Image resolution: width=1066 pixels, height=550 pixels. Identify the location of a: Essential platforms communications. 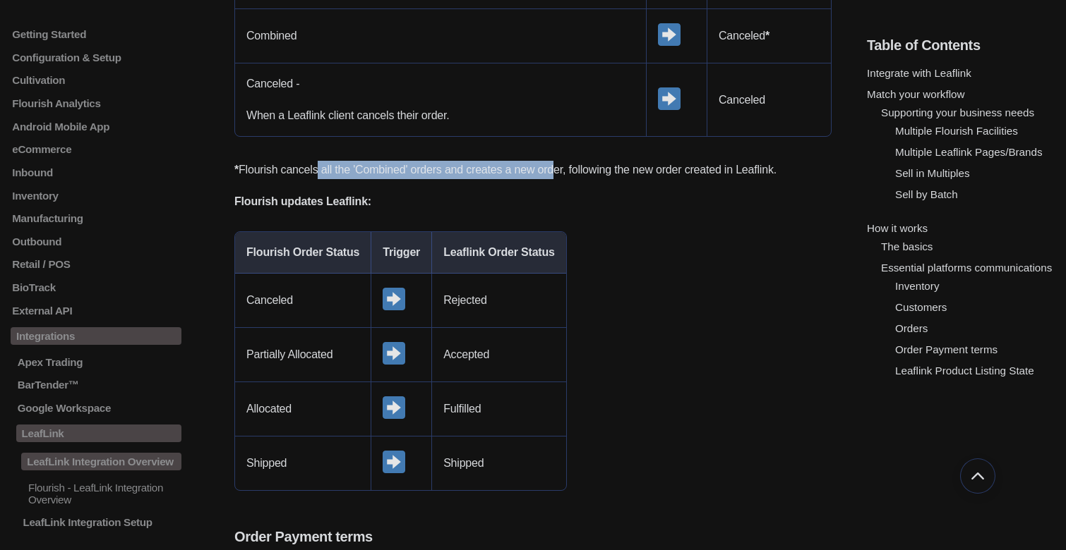
(966, 267).